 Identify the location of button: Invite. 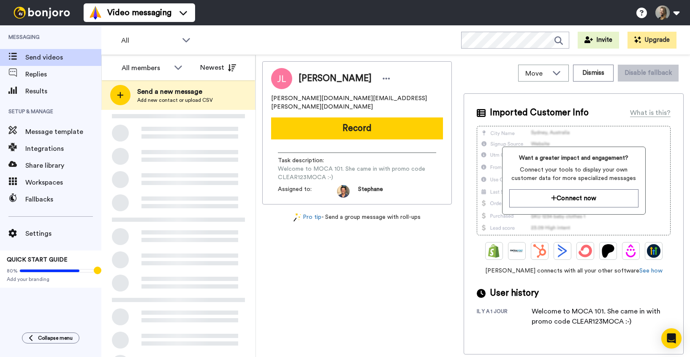
(598, 40).